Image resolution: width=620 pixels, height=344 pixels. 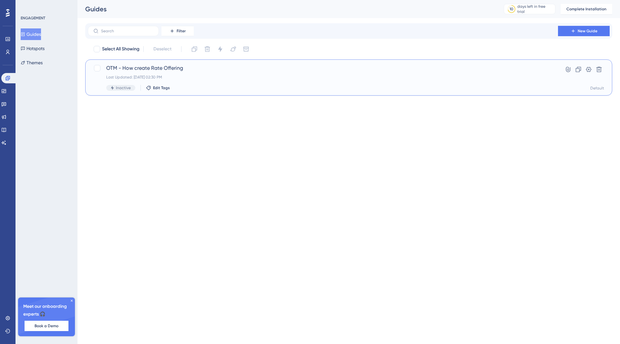 I want to click on button: Filter, so click(x=178, y=31).